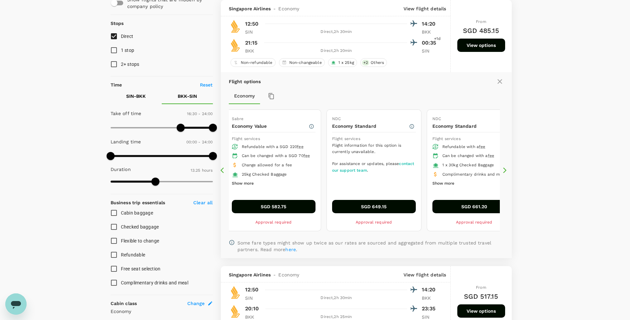 The height and width of the screenshot is (320, 630). I want to click on p: Economy, so click(162, 311).